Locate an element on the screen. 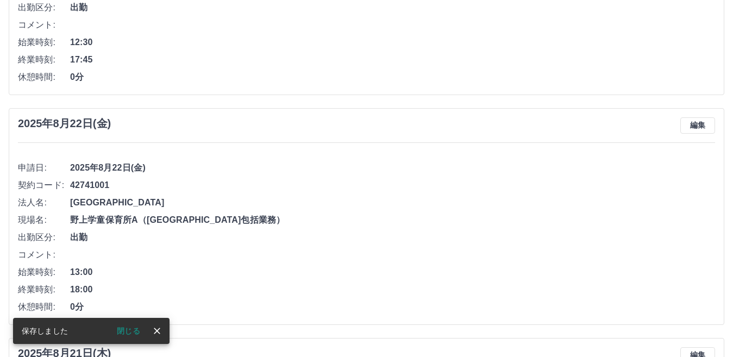 The height and width of the screenshot is (357, 733). span: 42741001 is located at coordinates (392, 185).